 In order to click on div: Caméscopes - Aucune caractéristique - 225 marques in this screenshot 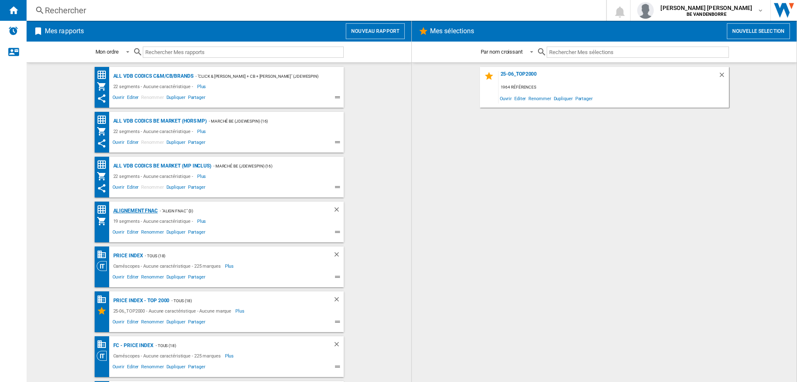, I will do `click(168, 355)`.